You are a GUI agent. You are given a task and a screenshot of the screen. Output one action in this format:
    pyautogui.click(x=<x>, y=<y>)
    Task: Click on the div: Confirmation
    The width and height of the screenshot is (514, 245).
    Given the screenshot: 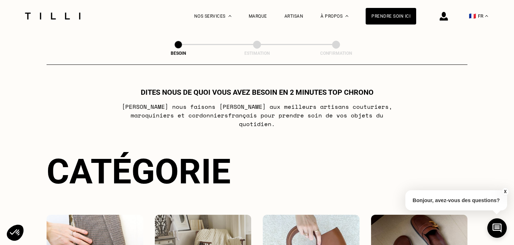 What is the action you would take?
    pyautogui.click(x=336, y=53)
    